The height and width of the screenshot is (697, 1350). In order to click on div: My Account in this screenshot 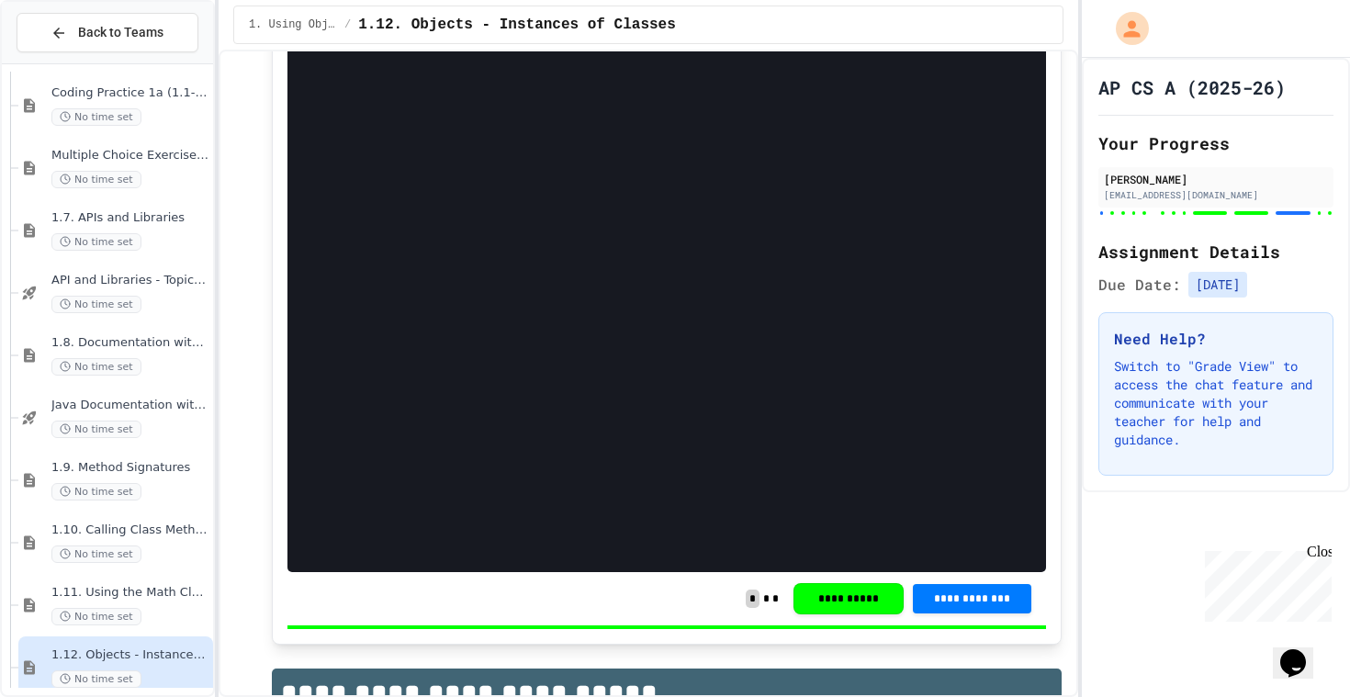, I will do `click(1125, 28)`.